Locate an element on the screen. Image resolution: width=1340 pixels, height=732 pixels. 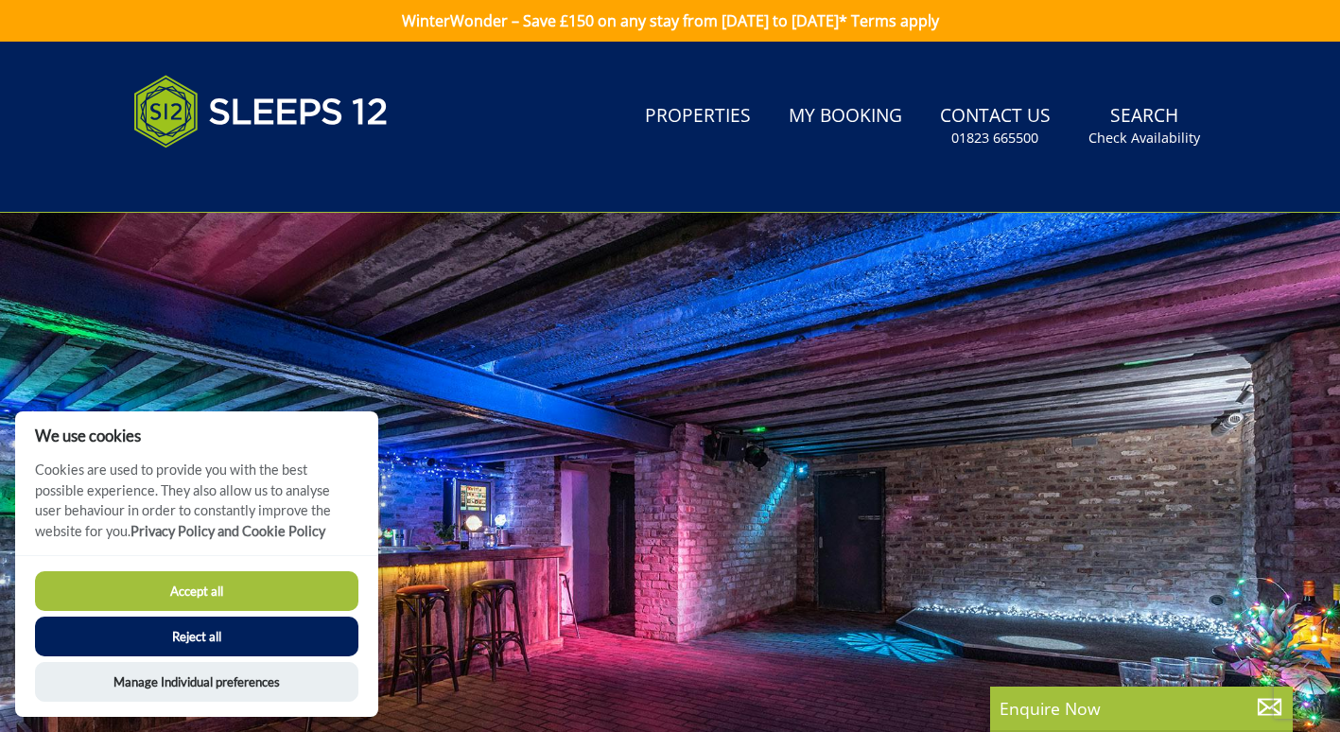
button: Accept all is located at coordinates (197, 591).